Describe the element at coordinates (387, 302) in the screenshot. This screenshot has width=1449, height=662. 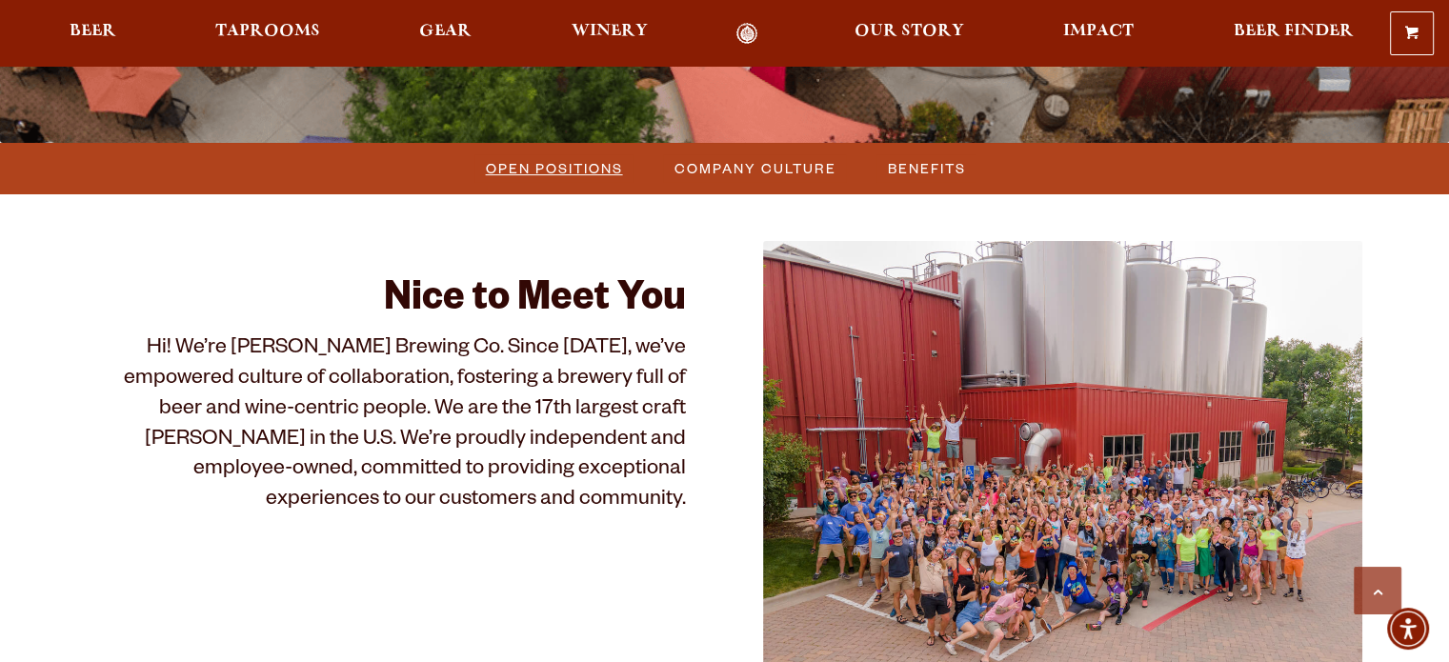
I see `h2: Nice to Meet You` at that location.